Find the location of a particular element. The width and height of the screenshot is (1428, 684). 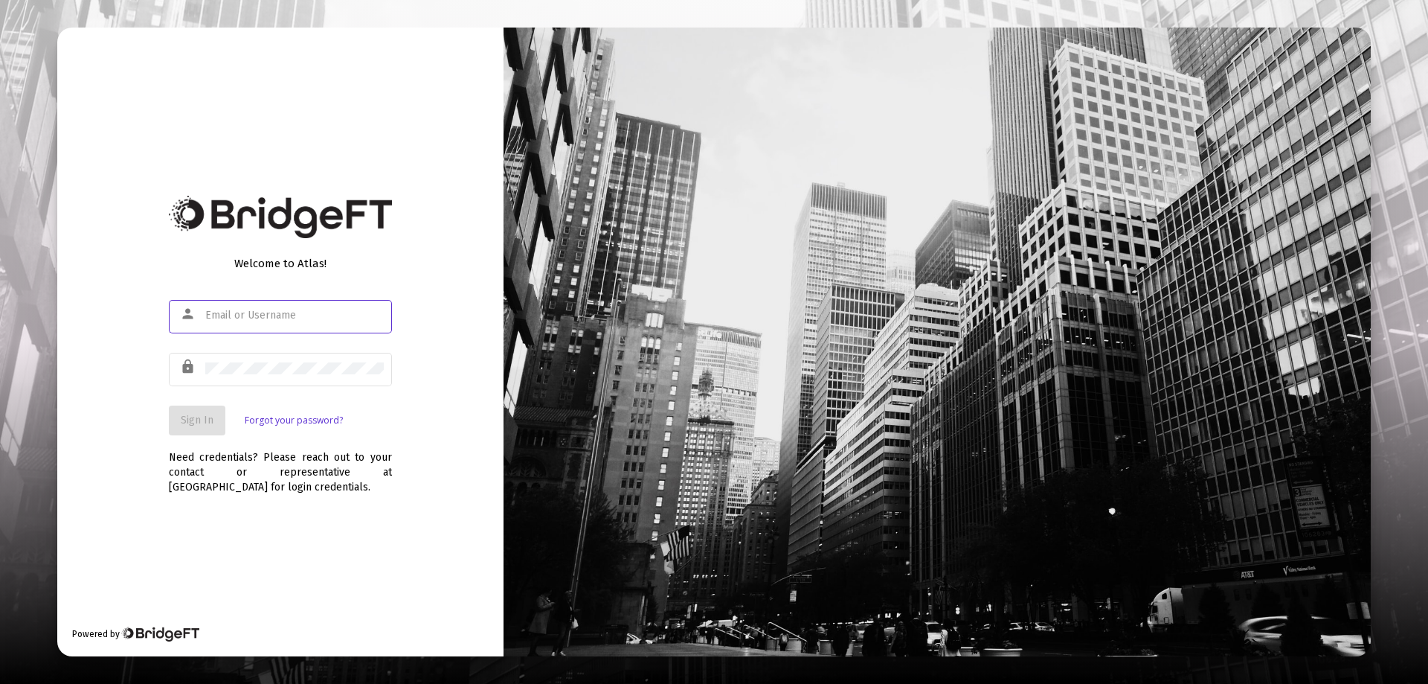

span: Sign In is located at coordinates (197, 420).